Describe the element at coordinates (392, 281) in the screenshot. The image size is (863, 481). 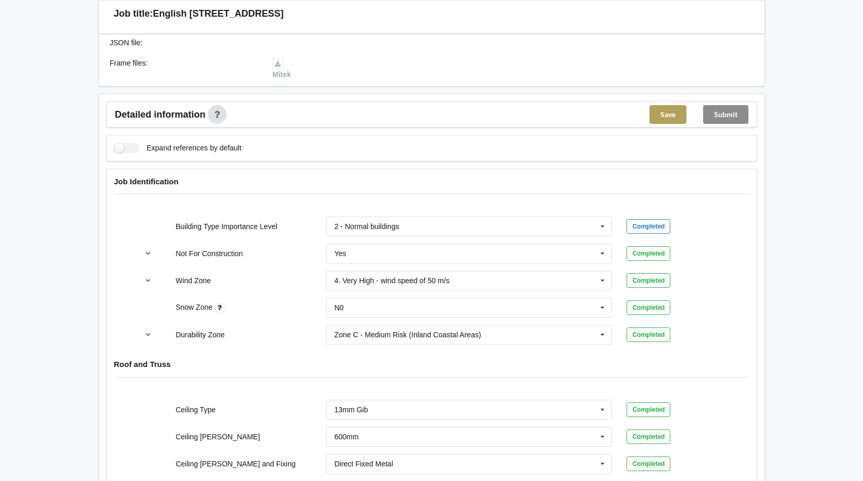
I see `div: 4. Very High - wind speed of 50 m/s` at that location.